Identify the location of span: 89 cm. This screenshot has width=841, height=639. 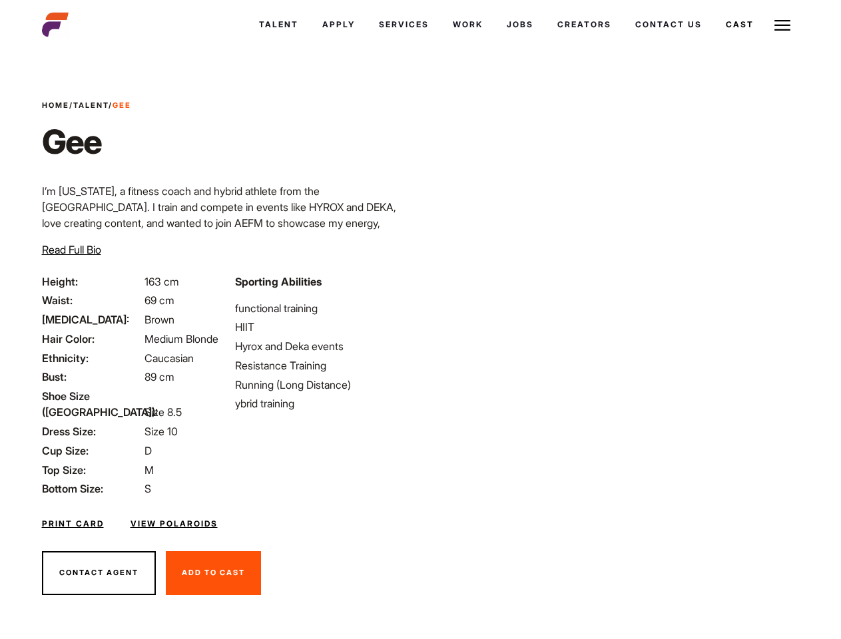
(159, 377).